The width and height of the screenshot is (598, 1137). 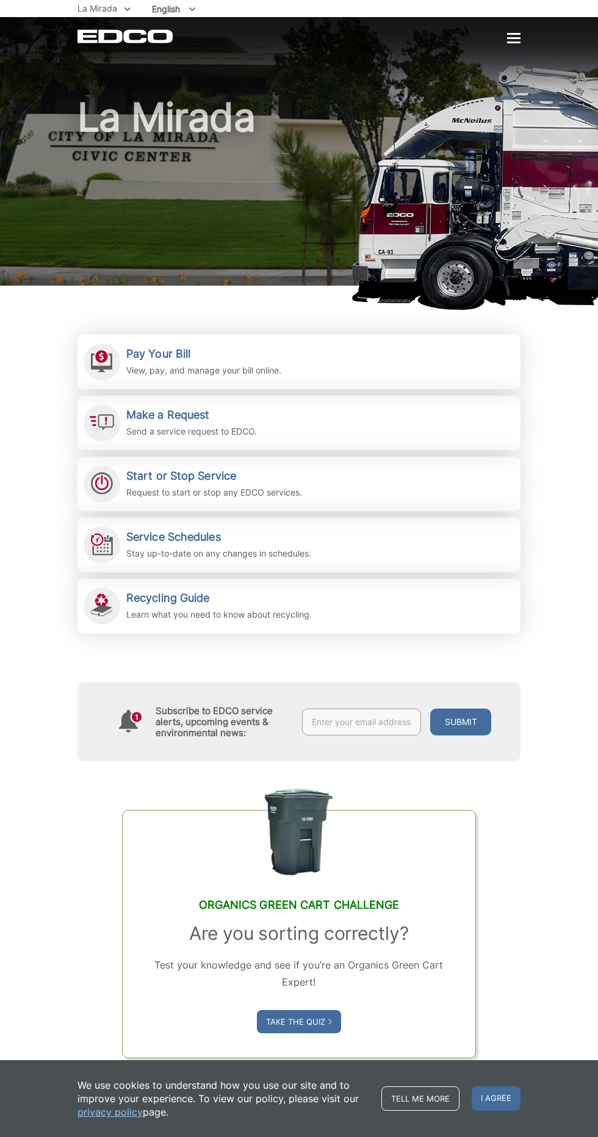 I want to click on h2: Make a Request, so click(x=192, y=415).